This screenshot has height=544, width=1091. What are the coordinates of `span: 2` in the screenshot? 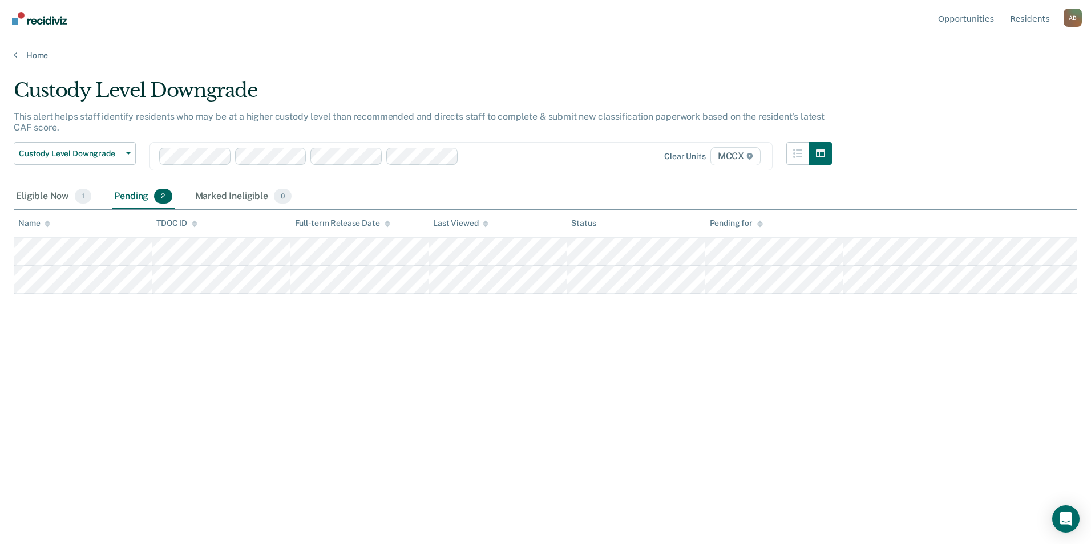 It's located at (163, 196).